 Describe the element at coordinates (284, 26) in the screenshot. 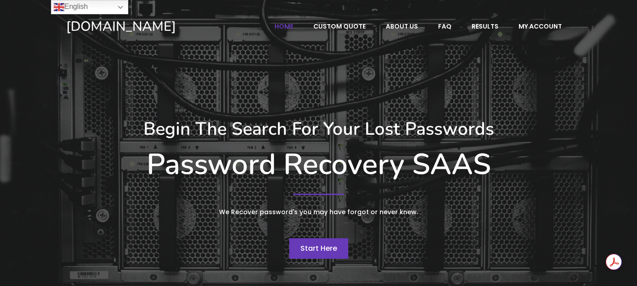

I see `a: Home` at that location.